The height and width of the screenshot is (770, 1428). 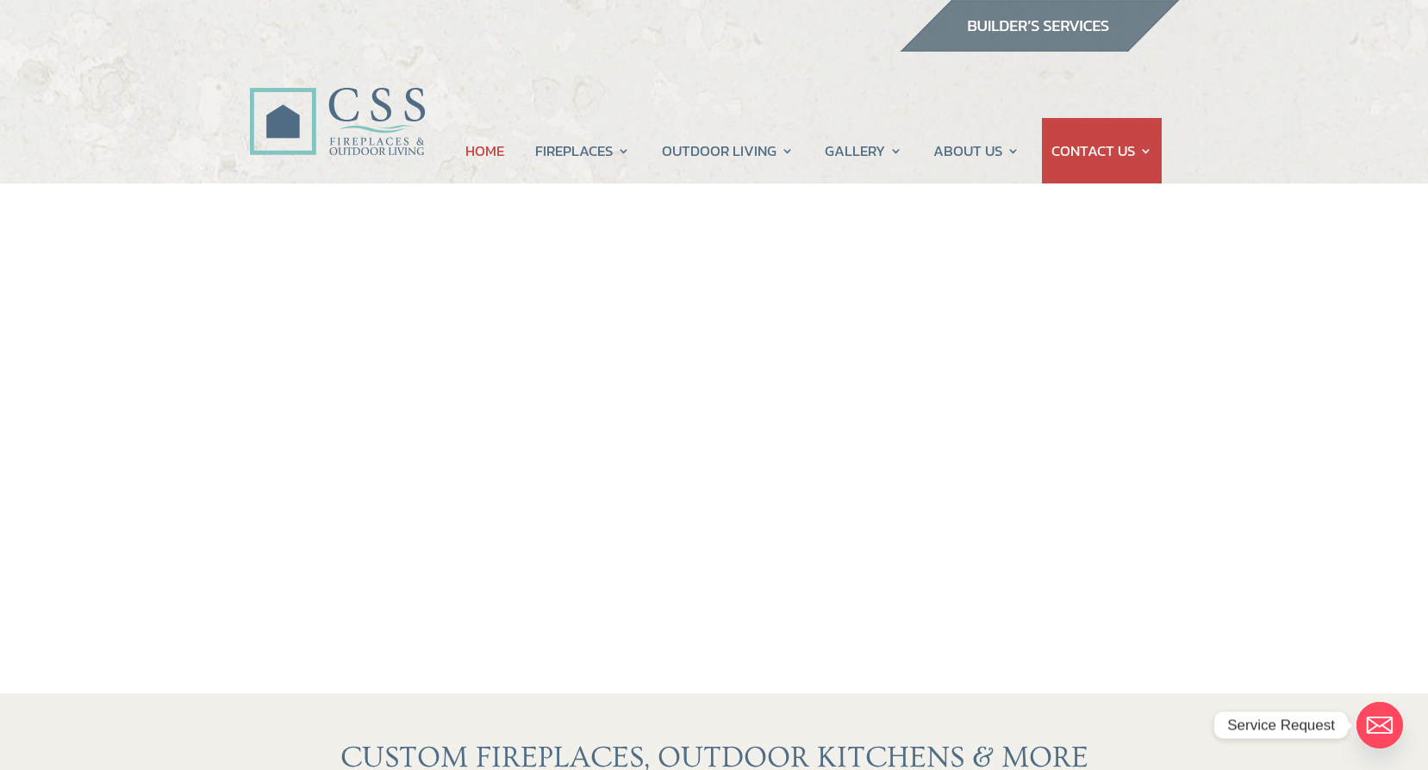 What do you see at coordinates (337, 102) in the screenshot?
I see `img: CSS Fireplaces & Outdoor Living (Formerly Construction Solutions & Supply)- Jacksonville Ormond B...` at bounding box center [337, 102].